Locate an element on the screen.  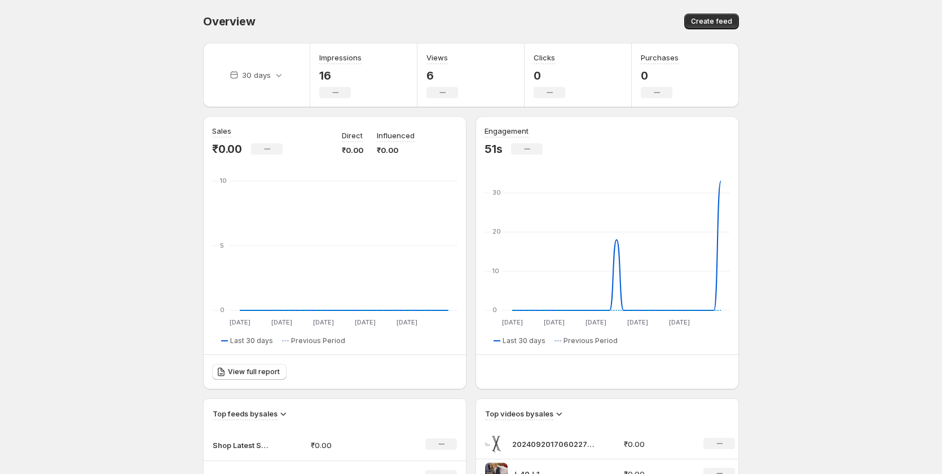
span: Create feed is located at coordinates (712, 21).